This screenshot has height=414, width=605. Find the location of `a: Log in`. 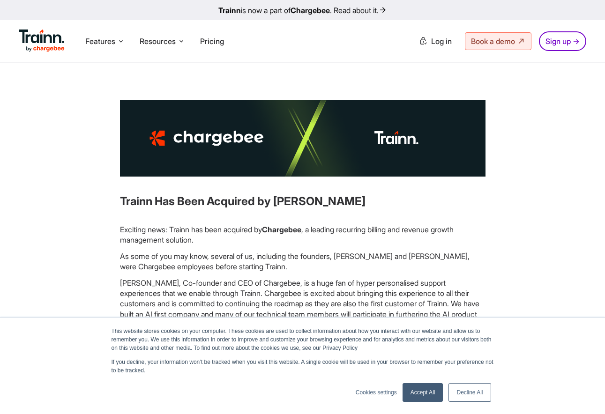

a: Log in is located at coordinates (435, 41).